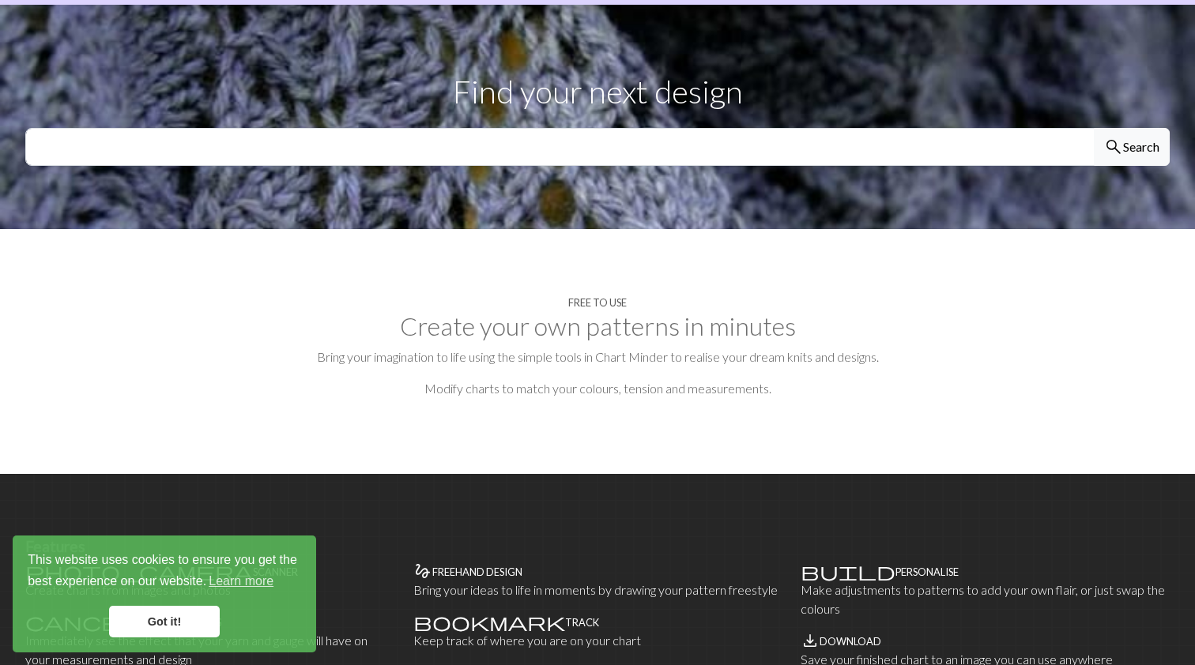 This screenshot has height=665, width=1195. What do you see at coordinates (241, 581) in the screenshot?
I see `a: learn more about cookies` at bounding box center [241, 581].